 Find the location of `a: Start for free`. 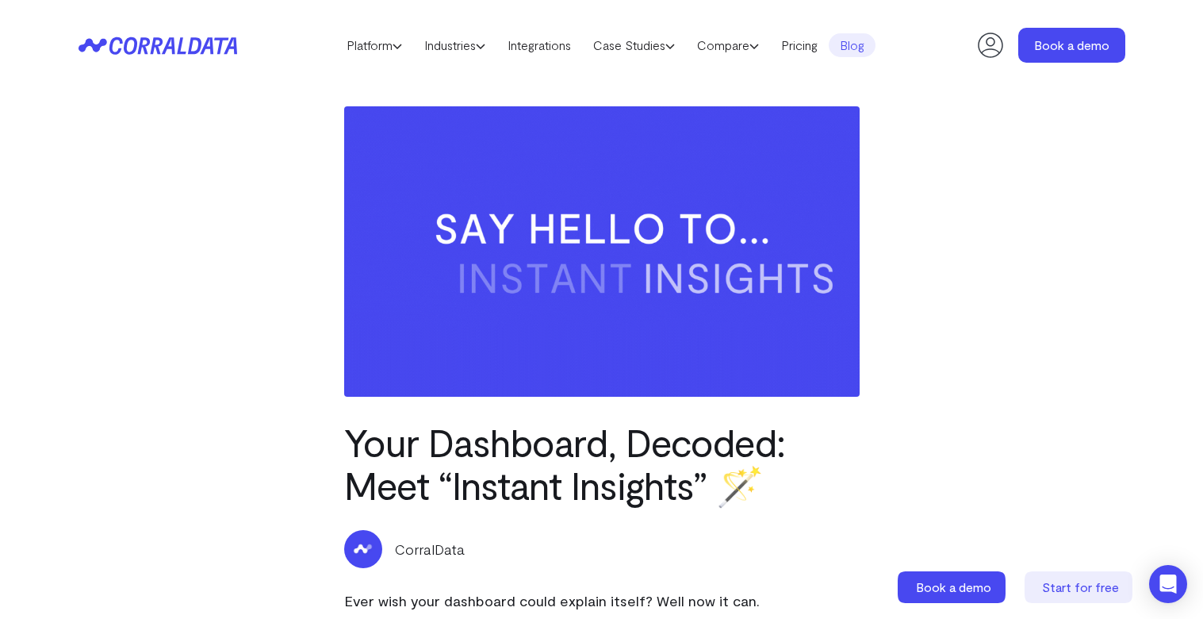

a: Start for free is located at coordinates (1080, 587).